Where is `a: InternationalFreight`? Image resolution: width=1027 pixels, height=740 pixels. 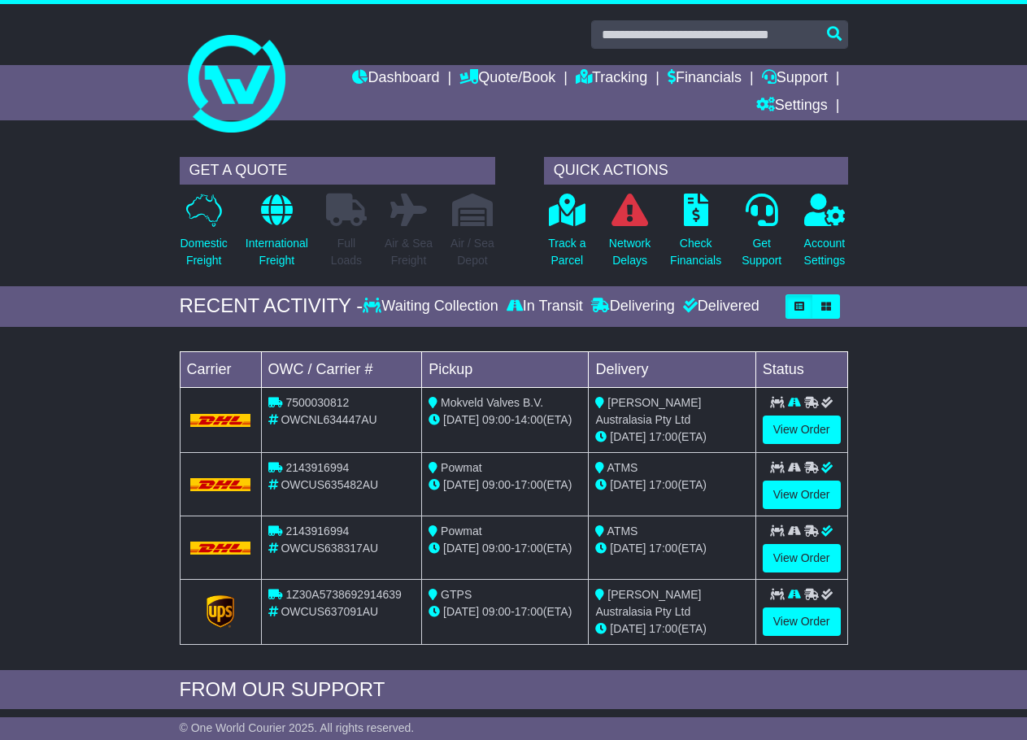 a: InternationalFreight is located at coordinates (276, 235).